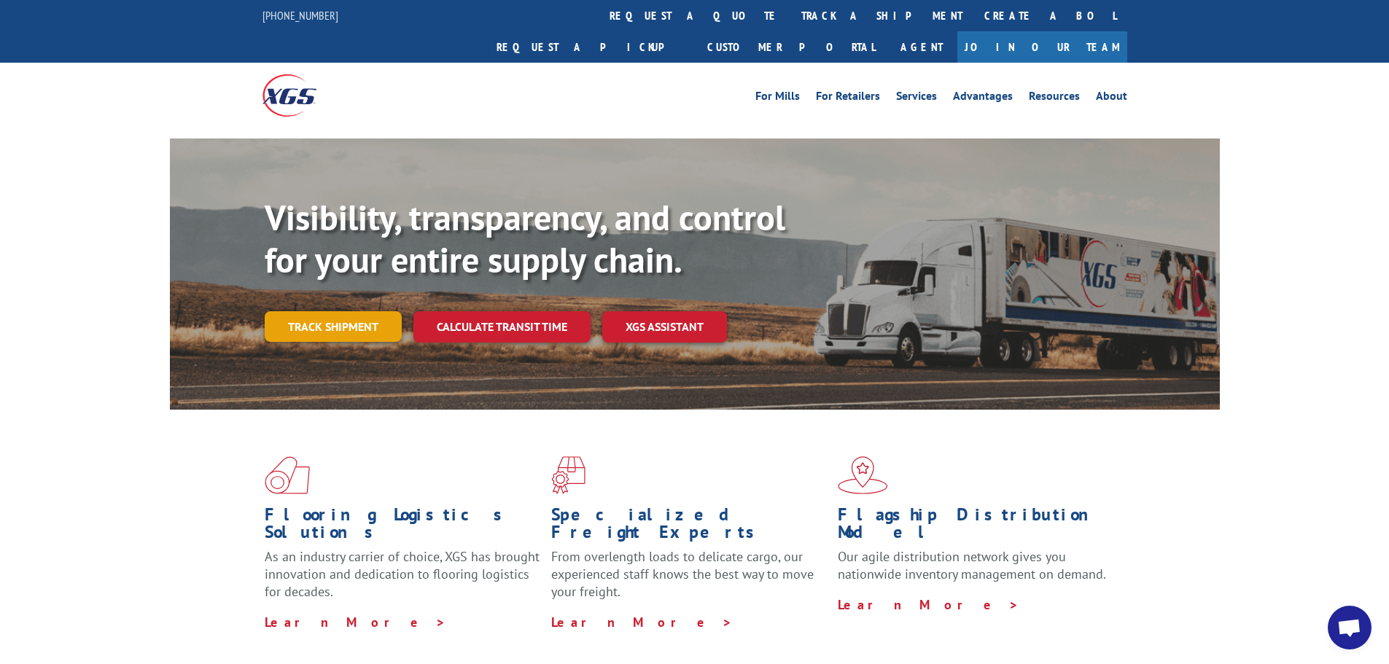 The width and height of the screenshot is (1389, 664). What do you see at coordinates (502, 327) in the screenshot?
I see `a: Calculate transit time` at bounding box center [502, 327].